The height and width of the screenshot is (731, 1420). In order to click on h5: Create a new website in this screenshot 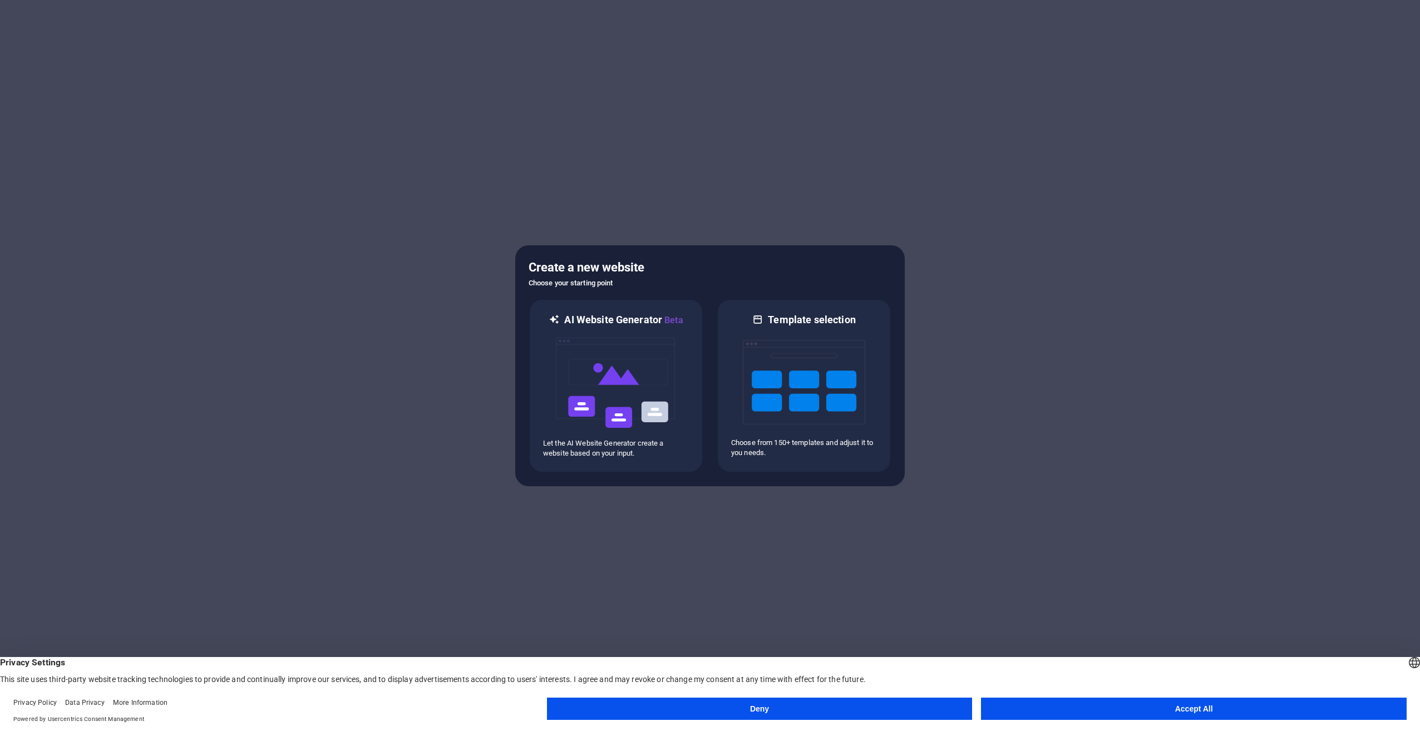, I will do `click(710, 268)`.